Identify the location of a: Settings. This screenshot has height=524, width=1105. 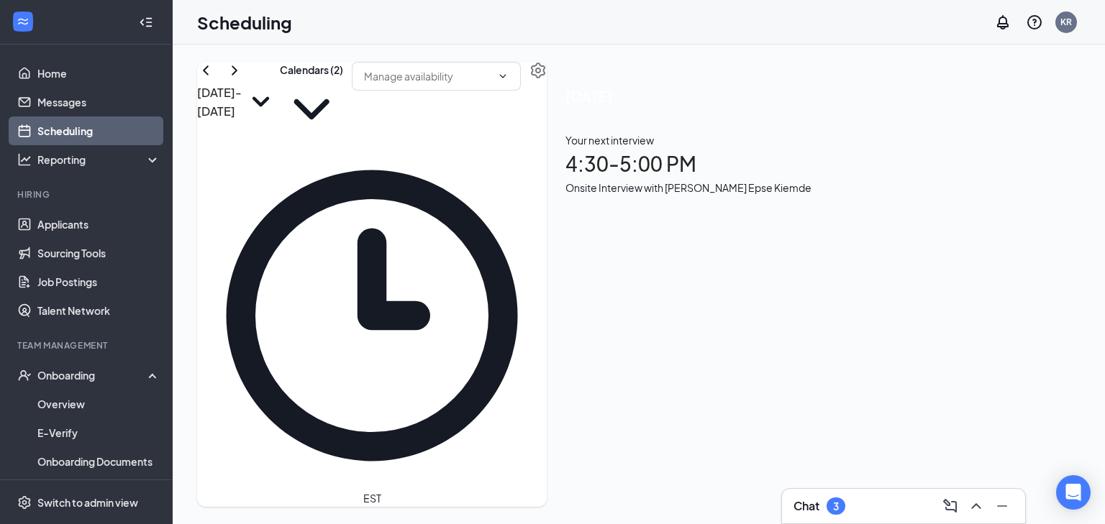
(538, 101).